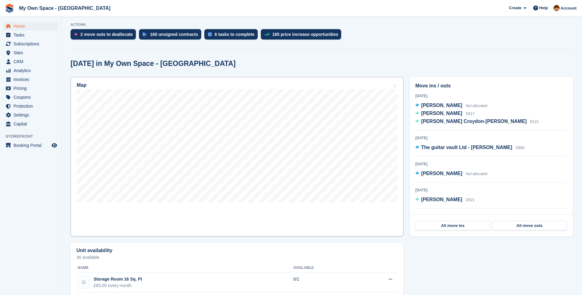 This screenshot has height=295, width=582. Describe the element at coordinates (237, 257) in the screenshot. I see `p: 36 available` at that location.